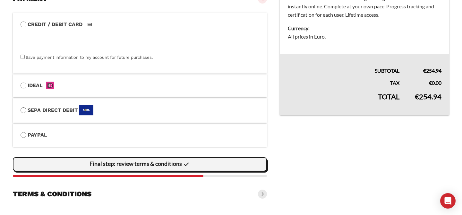 This screenshot has width=462, height=215. Describe the element at coordinates (448, 200) in the screenshot. I see `div: Open Intercom Messenger` at that location.